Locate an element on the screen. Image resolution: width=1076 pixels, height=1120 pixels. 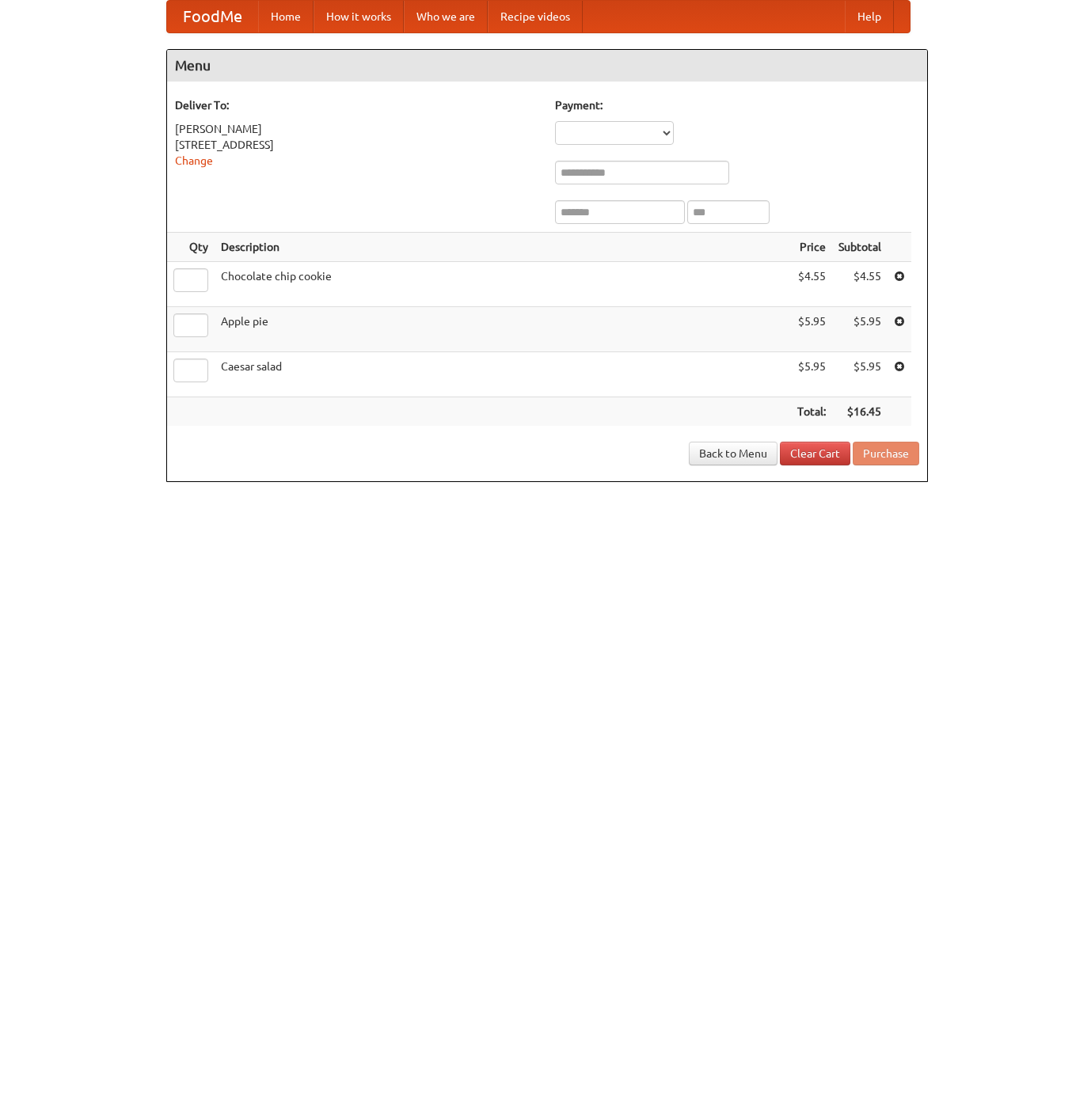
a: Who we are is located at coordinates (446, 17).